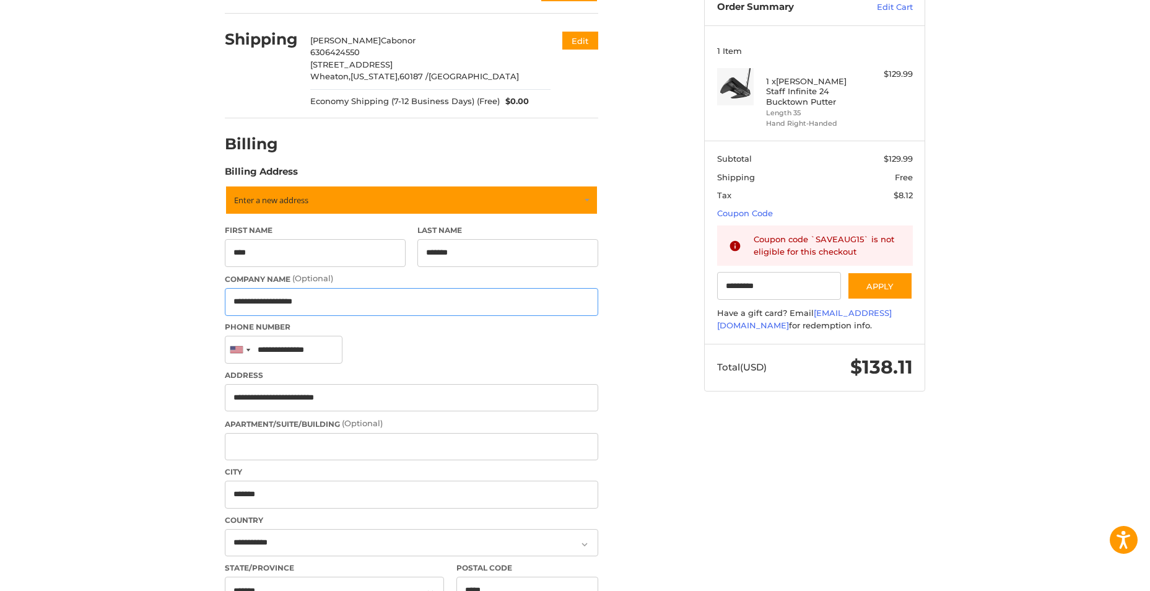 The height and width of the screenshot is (591, 1150). What do you see at coordinates (779, 285) in the screenshot?
I see `input: Gift Certificate or Coupon Code` at bounding box center [779, 285].